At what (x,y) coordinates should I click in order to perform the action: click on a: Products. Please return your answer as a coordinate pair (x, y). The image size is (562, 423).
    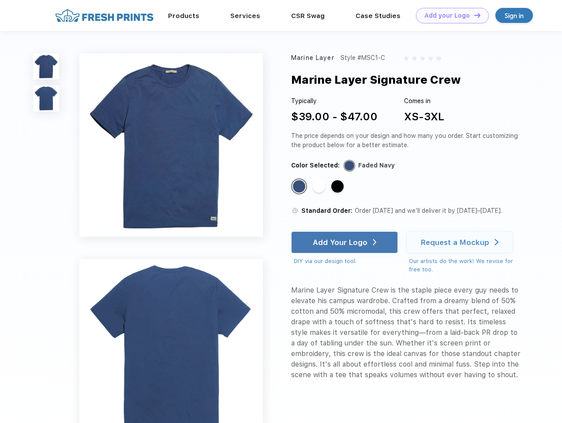
    Looking at the image, I should click on (183, 16).